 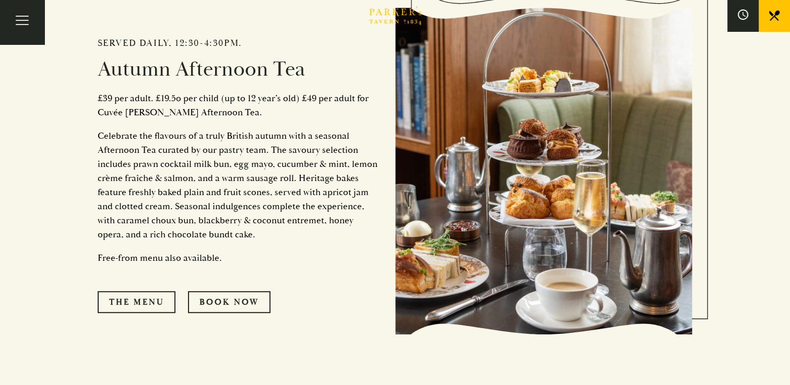 I want to click on p: Free-from menu also available., so click(x=239, y=258).